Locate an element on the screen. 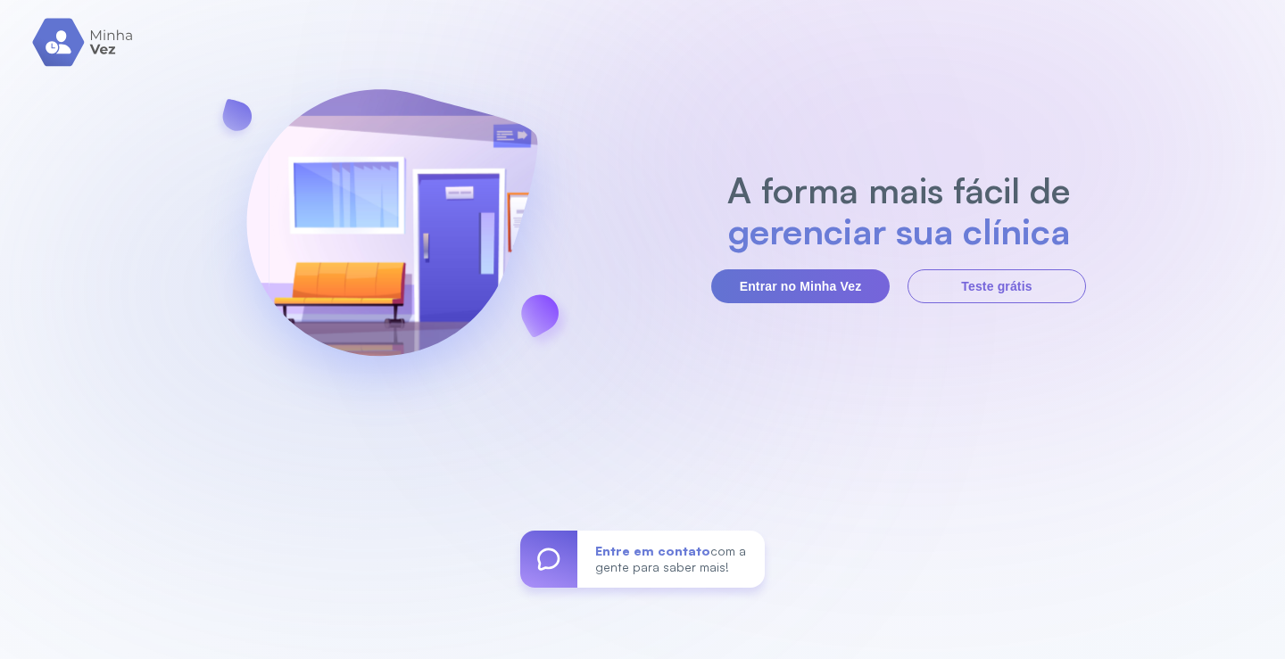 The width and height of the screenshot is (1285, 659). img: banner-login.svg is located at coordinates (392, 236).